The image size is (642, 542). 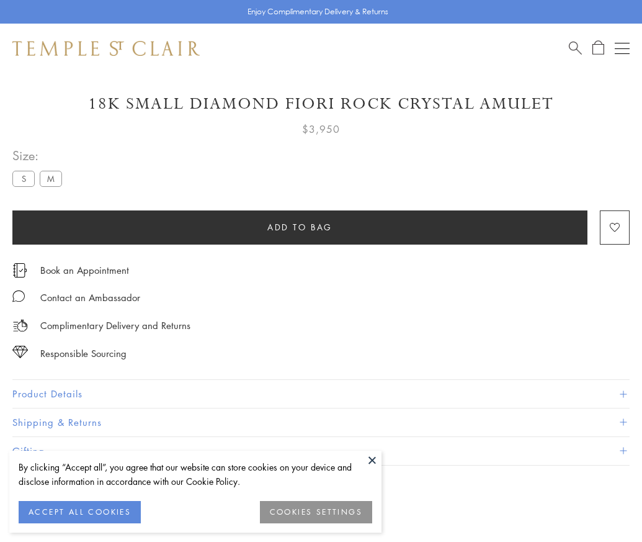 I want to click on img: icon_appointment.svg, so click(x=20, y=270).